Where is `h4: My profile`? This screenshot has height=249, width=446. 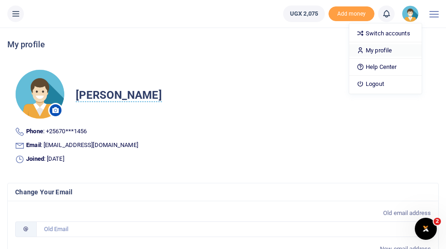
h4: My profile is located at coordinates (223, 45).